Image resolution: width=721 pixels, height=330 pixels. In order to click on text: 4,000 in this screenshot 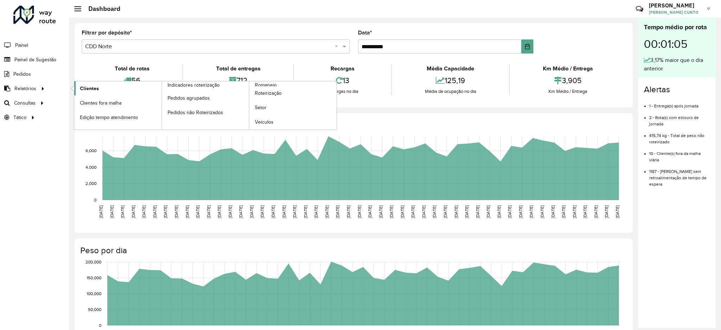, I will do `click(91, 167)`.